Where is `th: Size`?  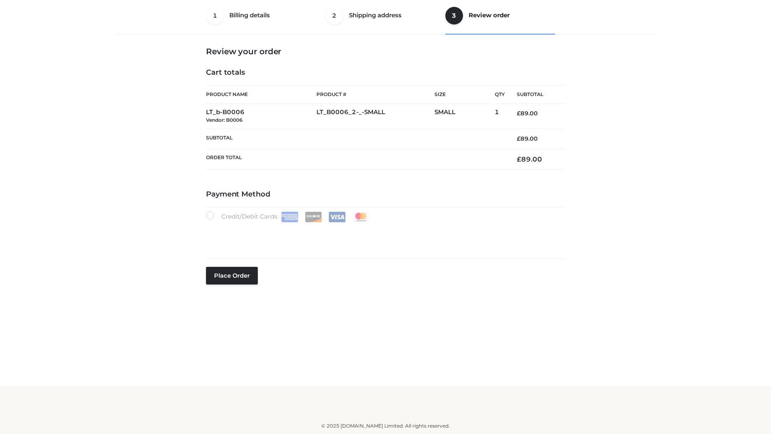
th: Size is located at coordinates (463, 94).